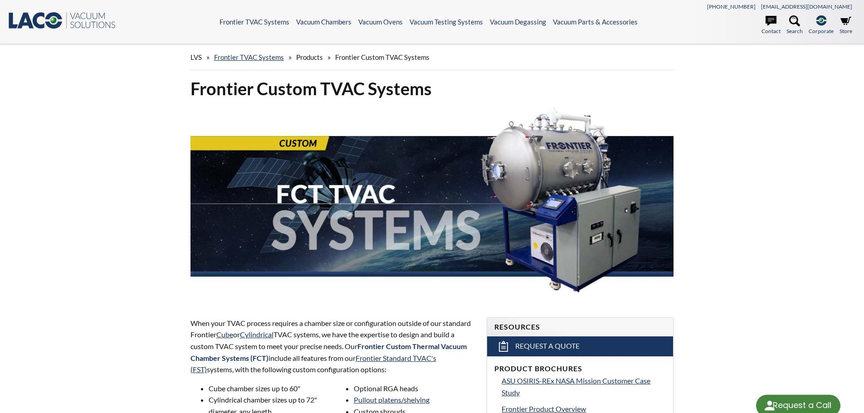 The height and width of the screenshot is (413, 864). Describe the element at coordinates (845, 25) in the screenshot. I see `a: Store` at that location.